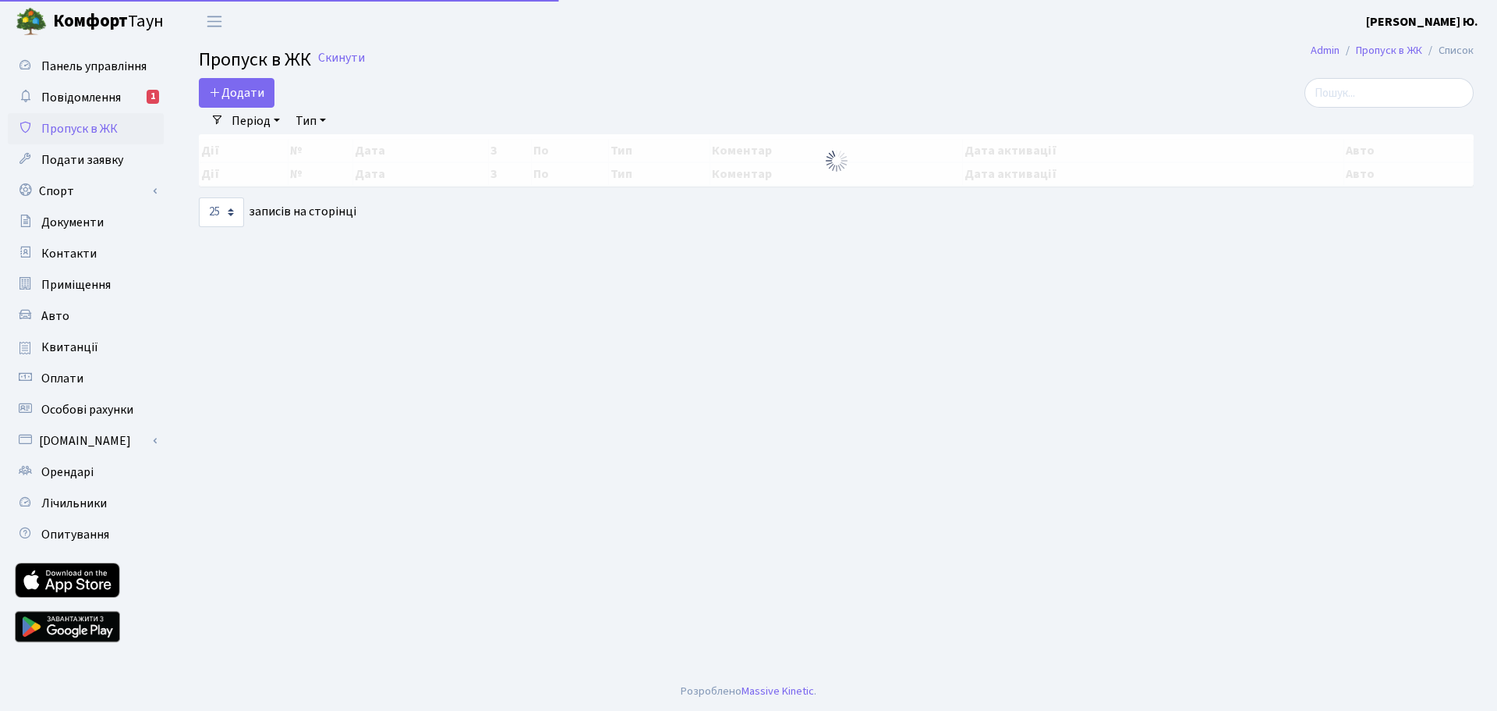 Image resolution: width=1497 pixels, height=711 pixels. I want to click on a: Період, so click(256, 121).